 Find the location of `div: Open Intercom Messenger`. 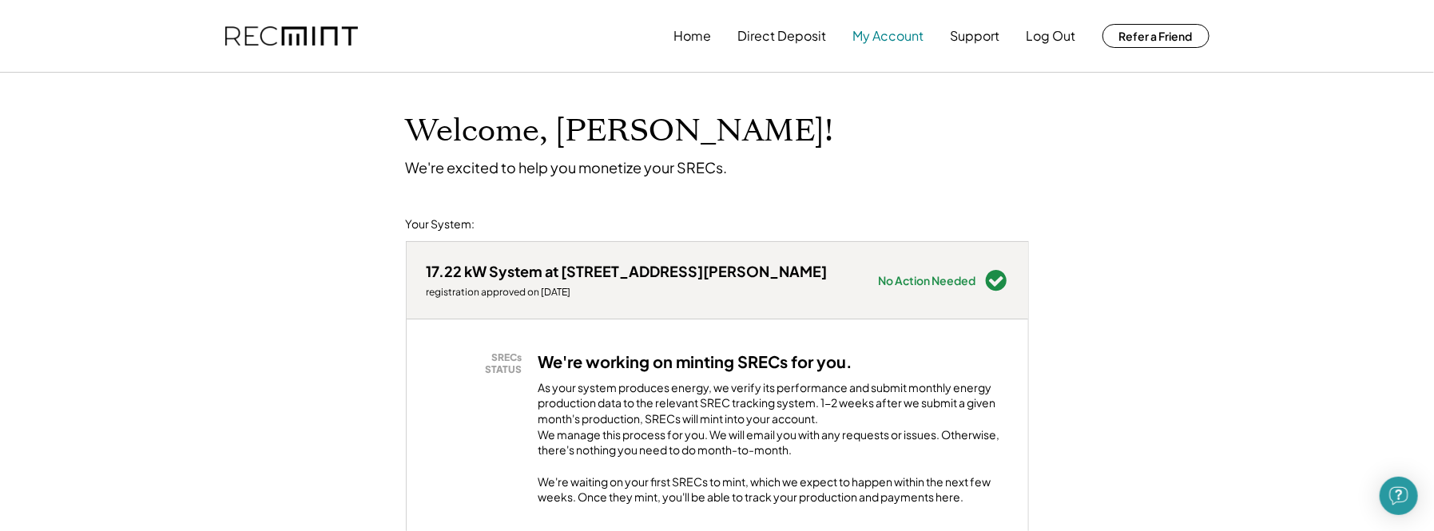

div: Open Intercom Messenger is located at coordinates (1398, 496).